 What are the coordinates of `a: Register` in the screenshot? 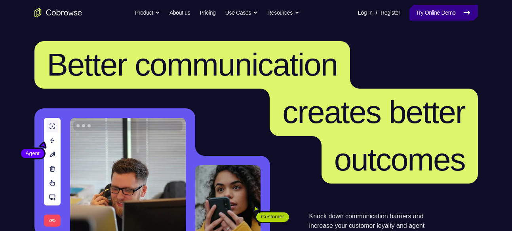 It's located at (390, 13).